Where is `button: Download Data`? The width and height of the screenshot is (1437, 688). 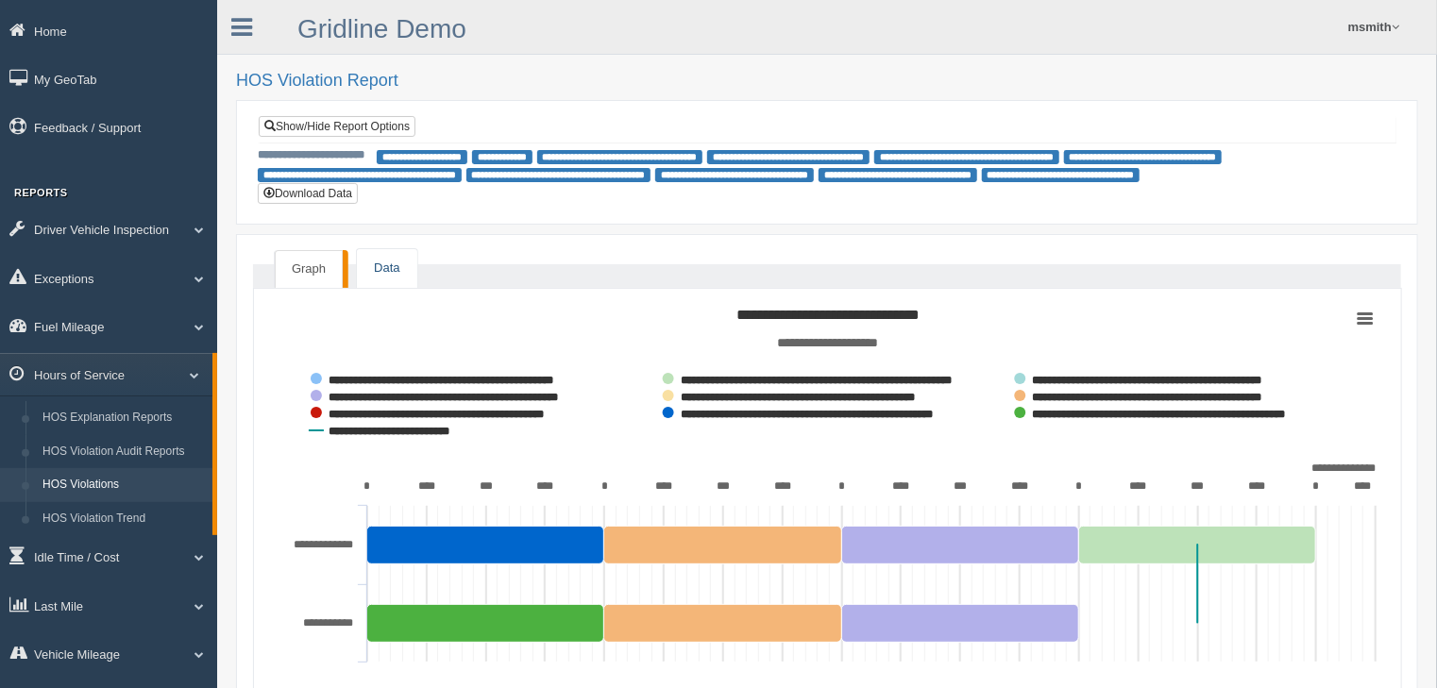
button: Download Data is located at coordinates (308, 194).